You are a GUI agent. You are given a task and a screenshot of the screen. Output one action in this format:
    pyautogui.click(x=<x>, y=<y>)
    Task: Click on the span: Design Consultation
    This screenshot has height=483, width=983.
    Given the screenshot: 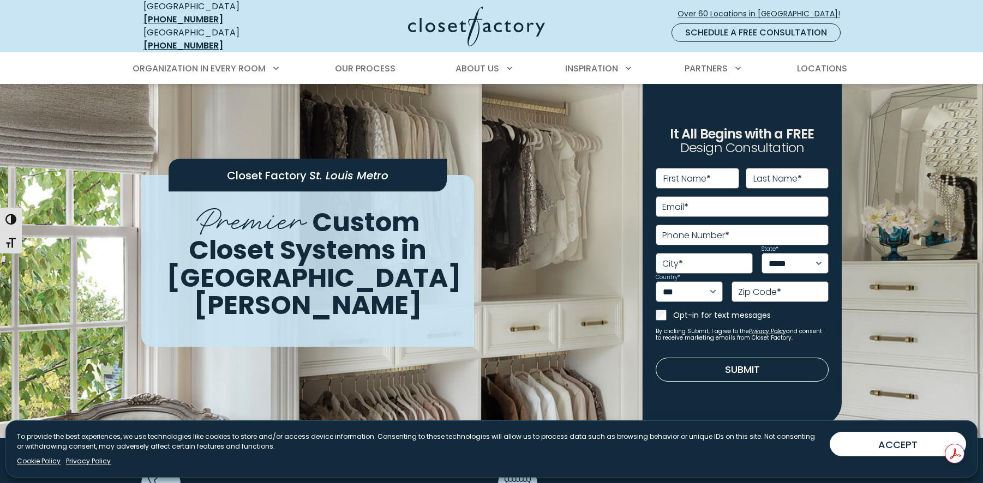 What is the action you would take?
    pyautogui.click(x=742, y=148)
    